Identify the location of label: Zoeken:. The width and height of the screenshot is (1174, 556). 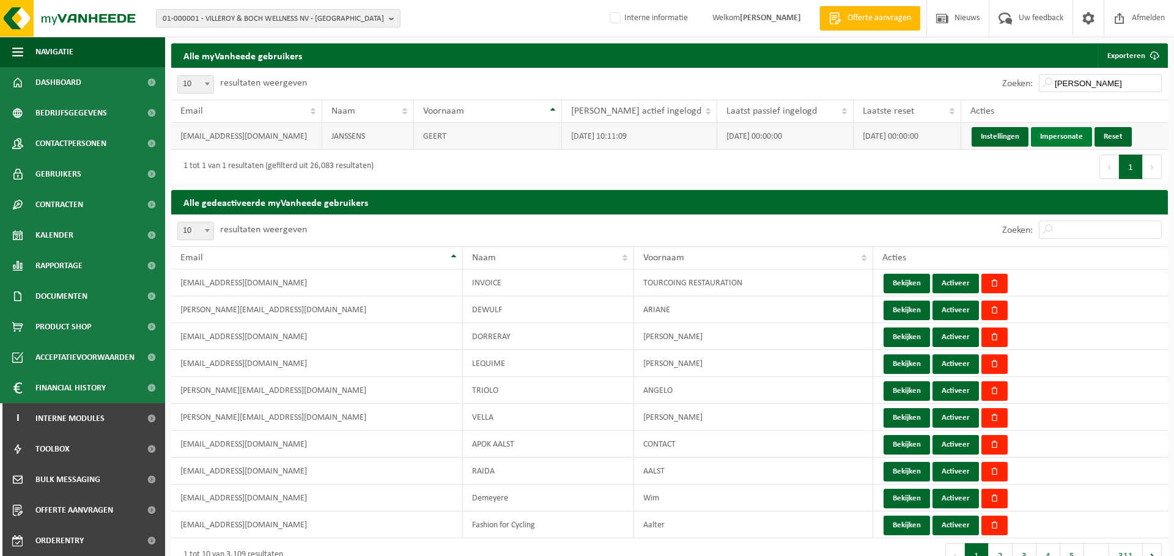
(1017, 84).